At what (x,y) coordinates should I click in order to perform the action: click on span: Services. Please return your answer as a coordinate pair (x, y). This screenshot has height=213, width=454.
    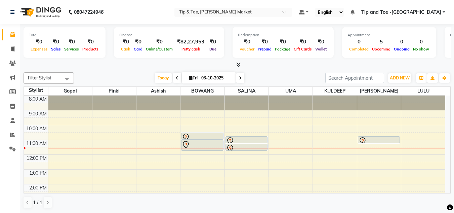
    Looking at the image, I should click on (72, 49).